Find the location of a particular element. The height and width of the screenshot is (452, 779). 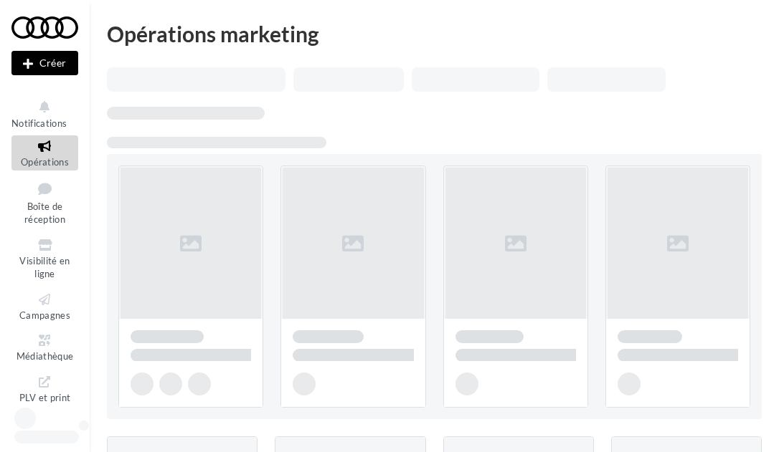

span: Campagnes is located at coordinates (44, 316).